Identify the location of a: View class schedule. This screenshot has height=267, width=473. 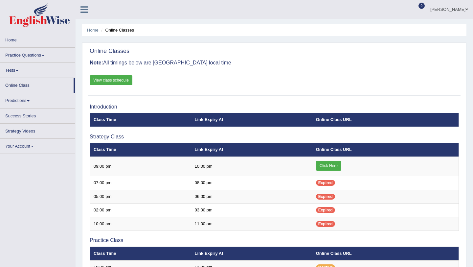
(111, 80).